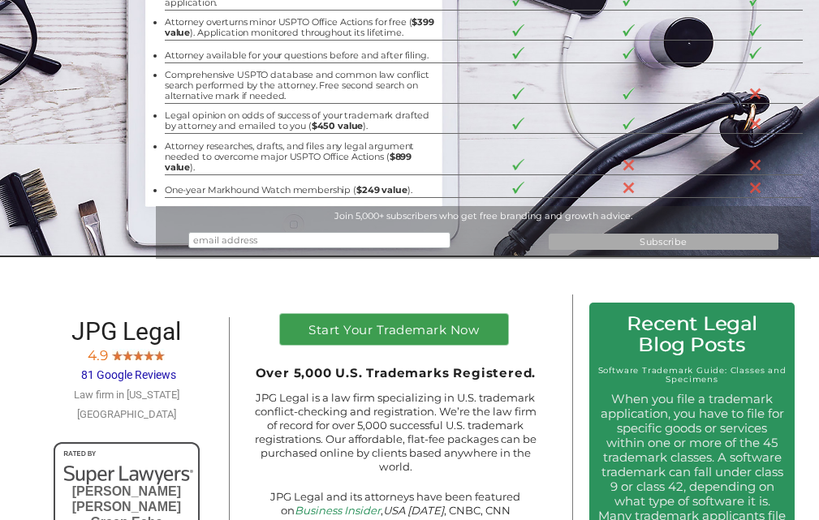  Describe the element at coordinates (483, 216) in the screenshot. I see `div: Join 5,000+ subscribers who get free branding and growth advice.` at that location.